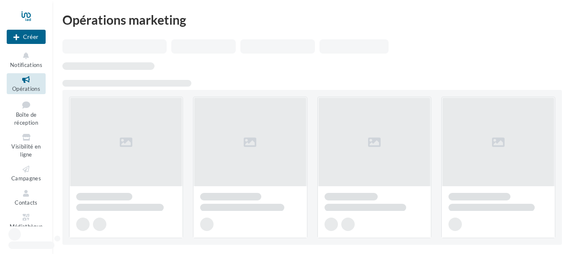 This screenshot has width=572, height=254. I want to click on a: Contacts, so click(26, 197).